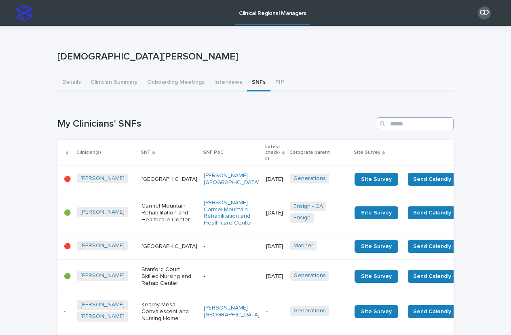 The image size is (511, 335). I want to click on button: PIP, so click(280, 83).